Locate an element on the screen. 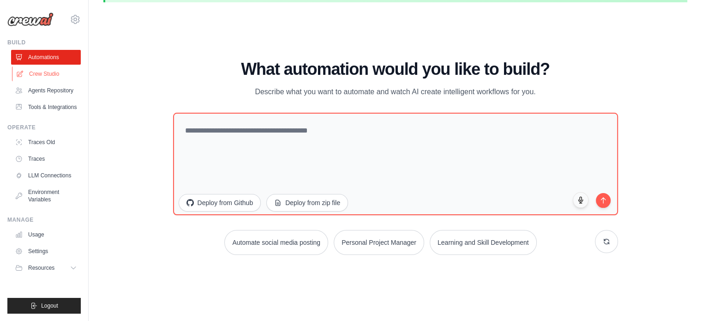 The image size is (702, 321). a: Automations is located at coordinates (46, 57).